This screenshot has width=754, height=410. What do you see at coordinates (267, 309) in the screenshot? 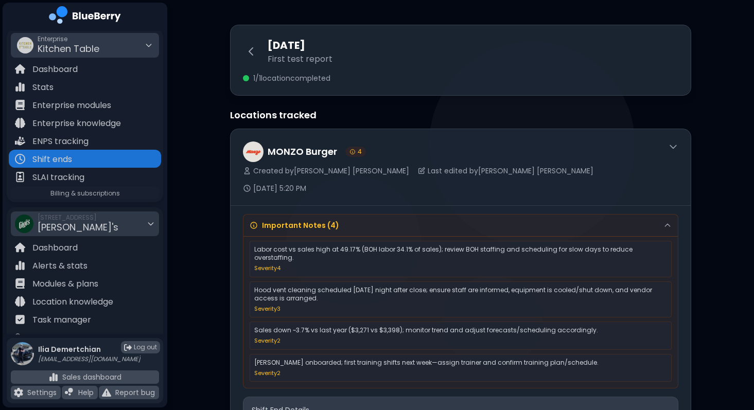
I see `span: Severity 3` at bounding box center [267, 309].